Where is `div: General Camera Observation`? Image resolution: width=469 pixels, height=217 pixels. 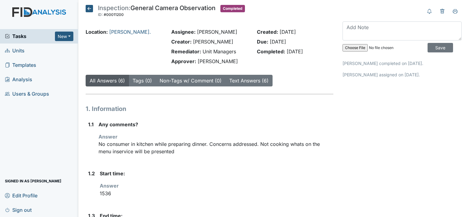
div: General Camera Observation is located at coordinates (156, 12).